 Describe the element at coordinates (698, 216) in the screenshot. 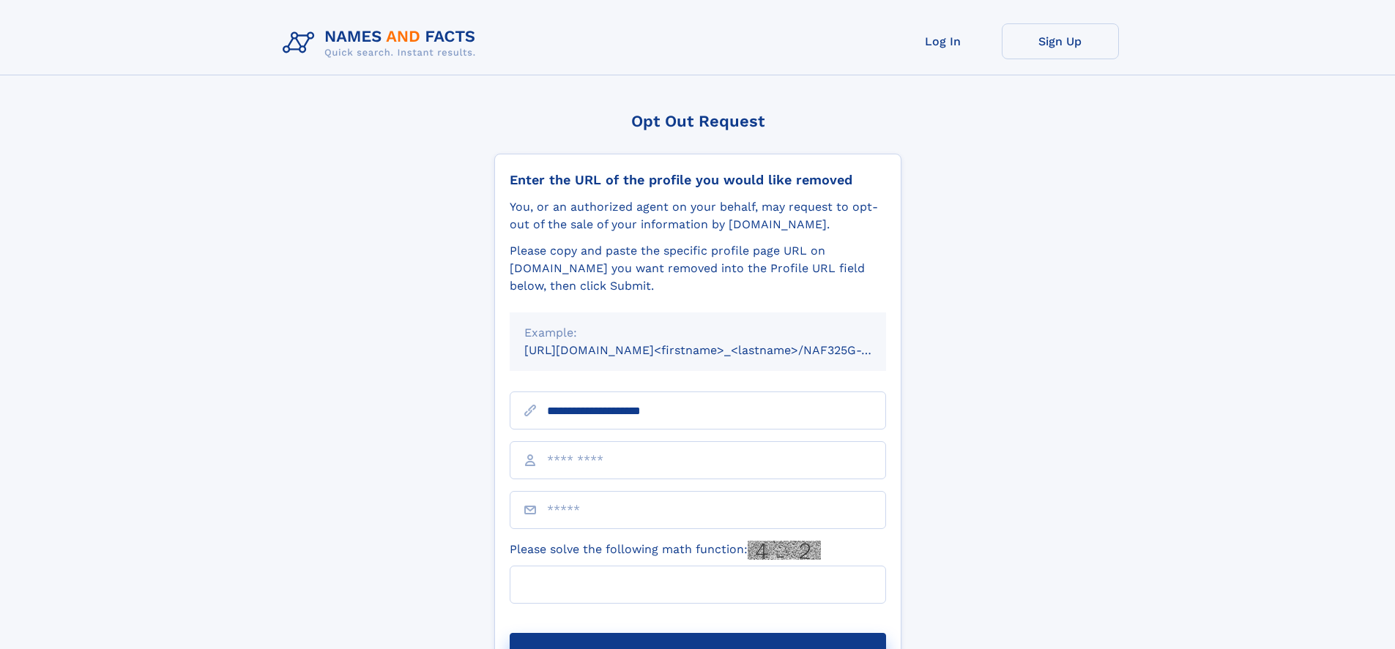

I see `div: You, or an authorized agent on your behalf, may request to opt-out of the sale of your informatio...` at that location.